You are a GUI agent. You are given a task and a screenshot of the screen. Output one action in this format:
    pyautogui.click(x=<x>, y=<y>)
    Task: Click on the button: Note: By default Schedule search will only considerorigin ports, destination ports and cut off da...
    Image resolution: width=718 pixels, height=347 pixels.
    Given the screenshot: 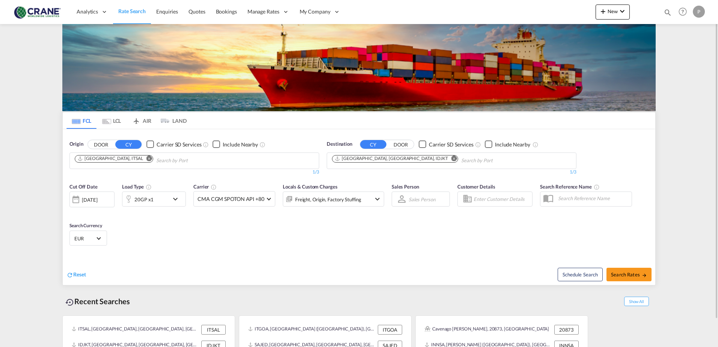 What is the action you would take?
    pyautogui.click(x=580, y=275)
    